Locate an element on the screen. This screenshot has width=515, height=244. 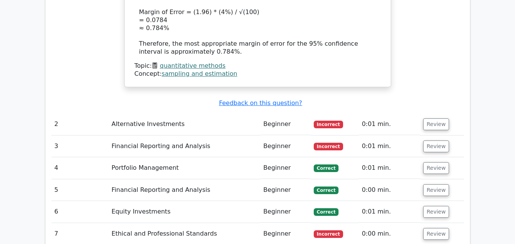
a: sampling and estimation is located at coordinates (199, 74).